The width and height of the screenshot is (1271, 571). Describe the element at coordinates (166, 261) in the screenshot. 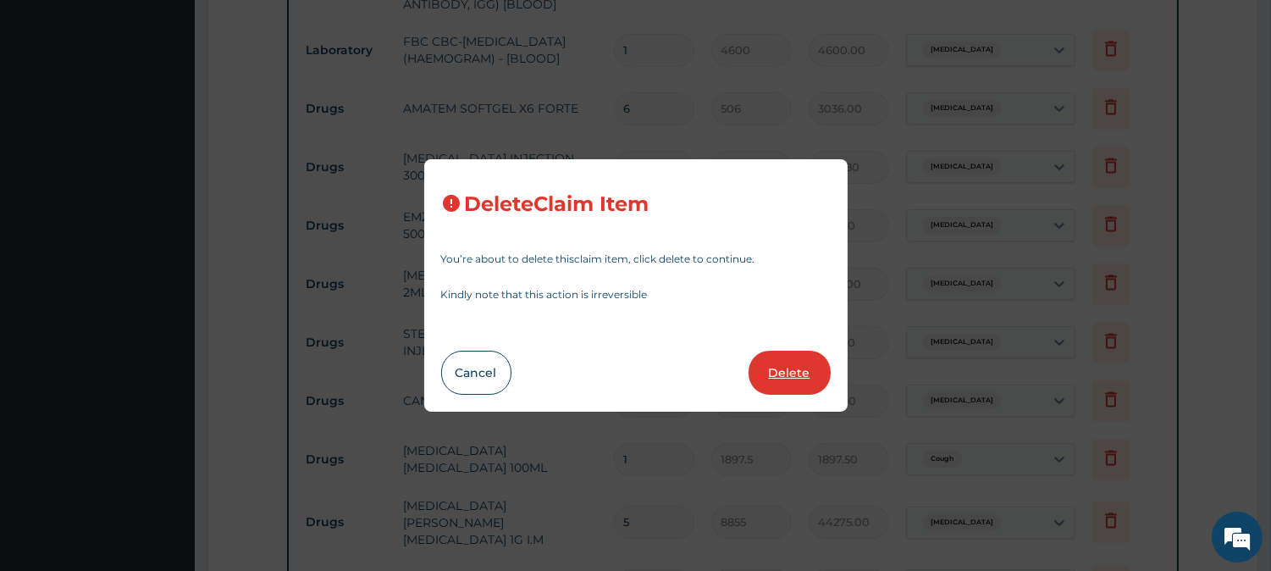

I see `span: We're online!` at that location.